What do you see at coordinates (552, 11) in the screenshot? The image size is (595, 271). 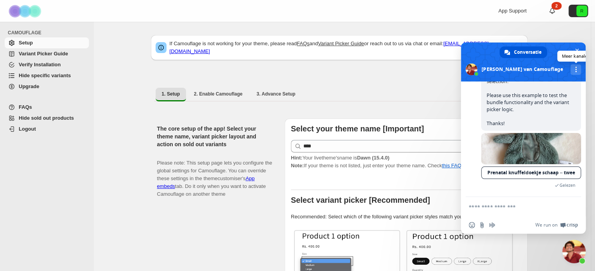 I see `a: 2` at bounding box center [552, 11].